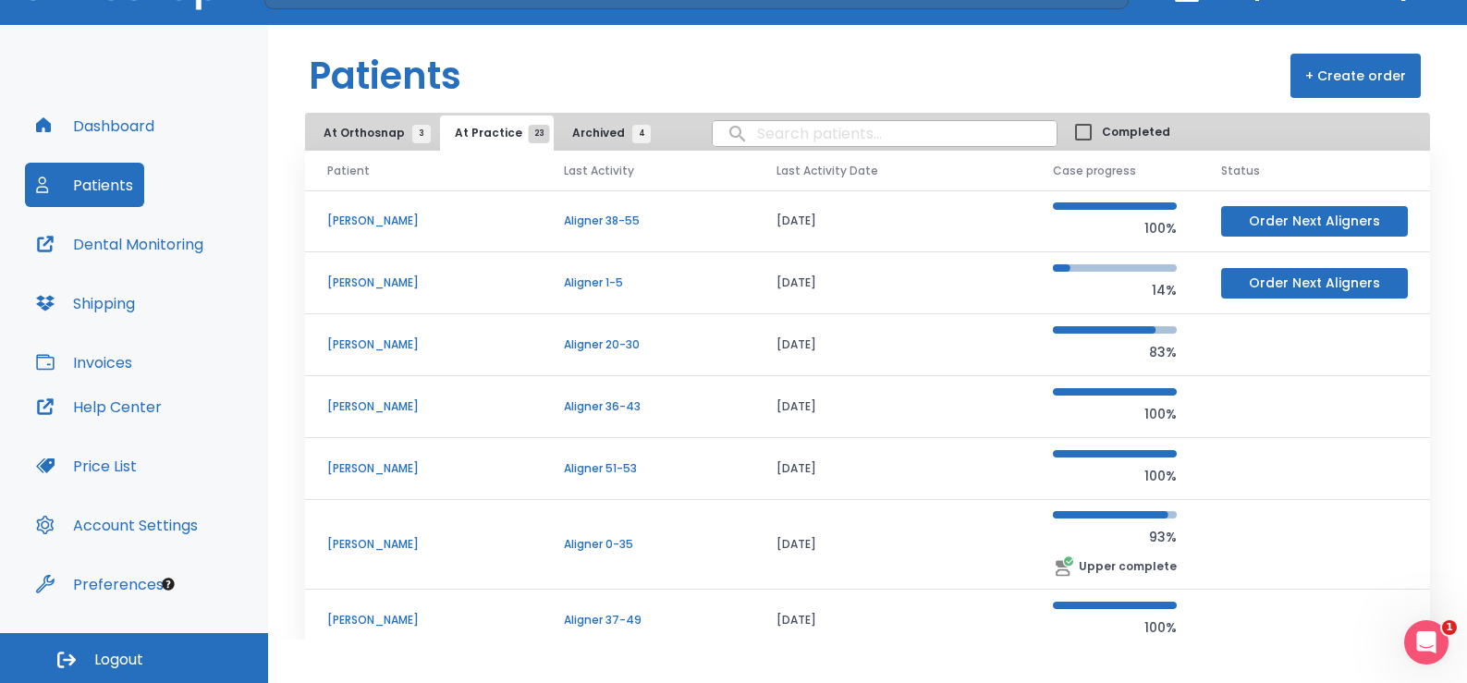  I want to click on a: Patients, so click(84, 185).